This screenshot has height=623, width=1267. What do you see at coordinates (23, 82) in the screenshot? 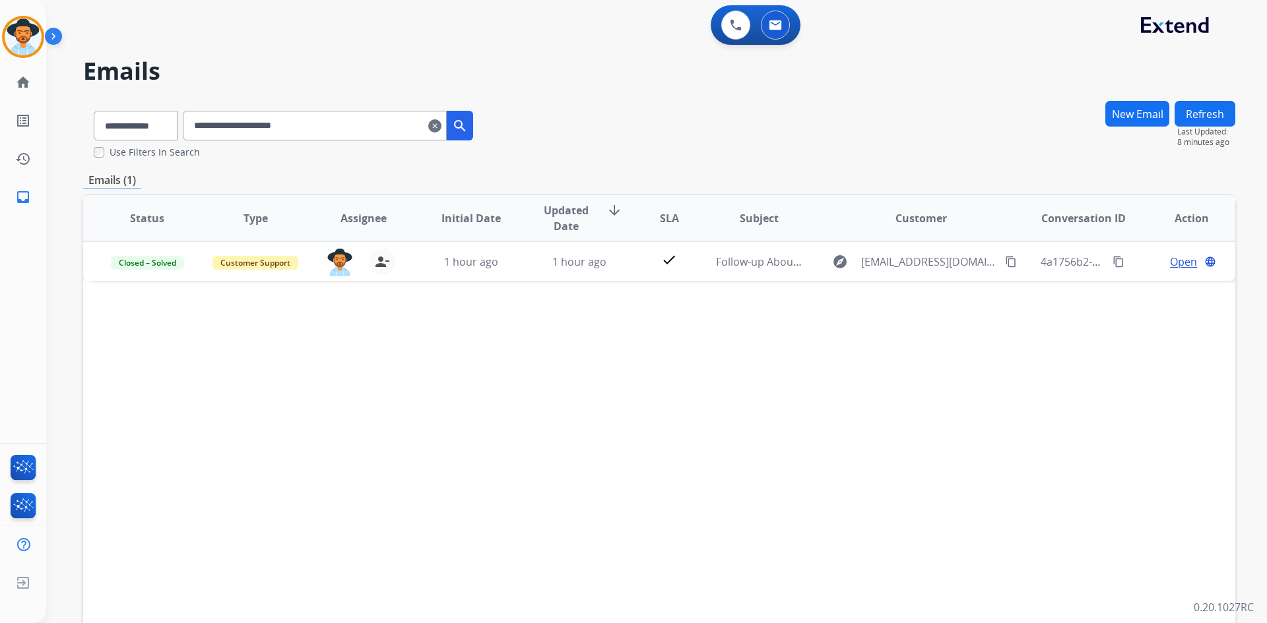
I see `mat-icon: home` at bounding box center [23, 82].